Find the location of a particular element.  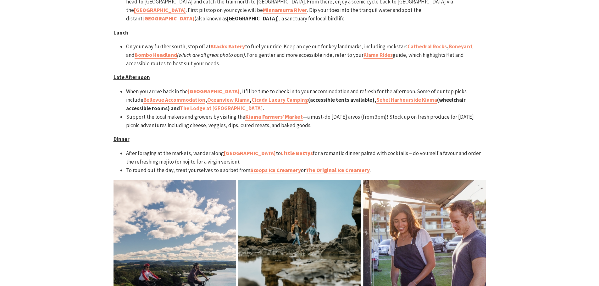

strong: Kiama Farmers’ Market is located at coordinates (274, 117).